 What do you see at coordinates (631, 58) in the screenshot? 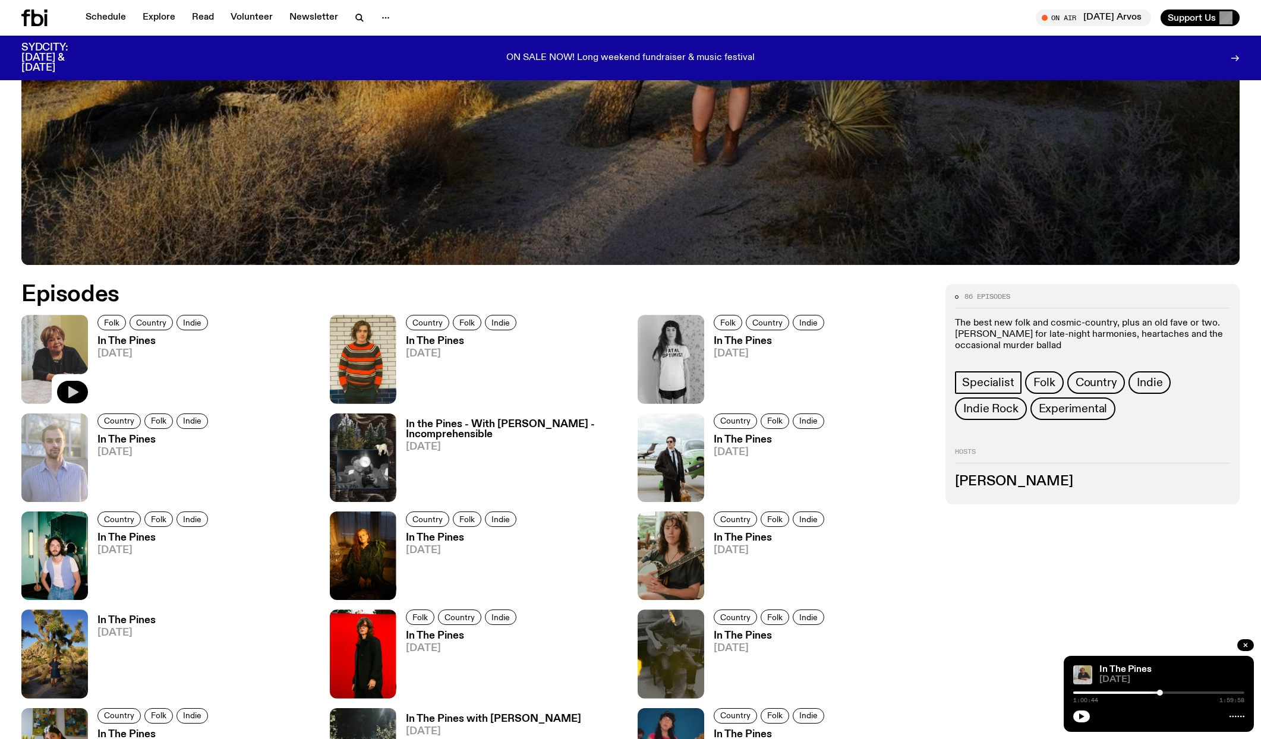
I see `p: ON SALE NOW! Long weekend fundraiser & music festival` at bounding box center [631, 58].